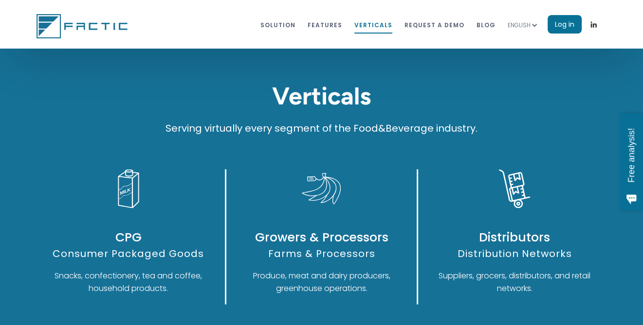  What do you see at coordinates (373, 24) in the screenshot?
I see `a: VERTICALS` at bounding box center [373, 24].